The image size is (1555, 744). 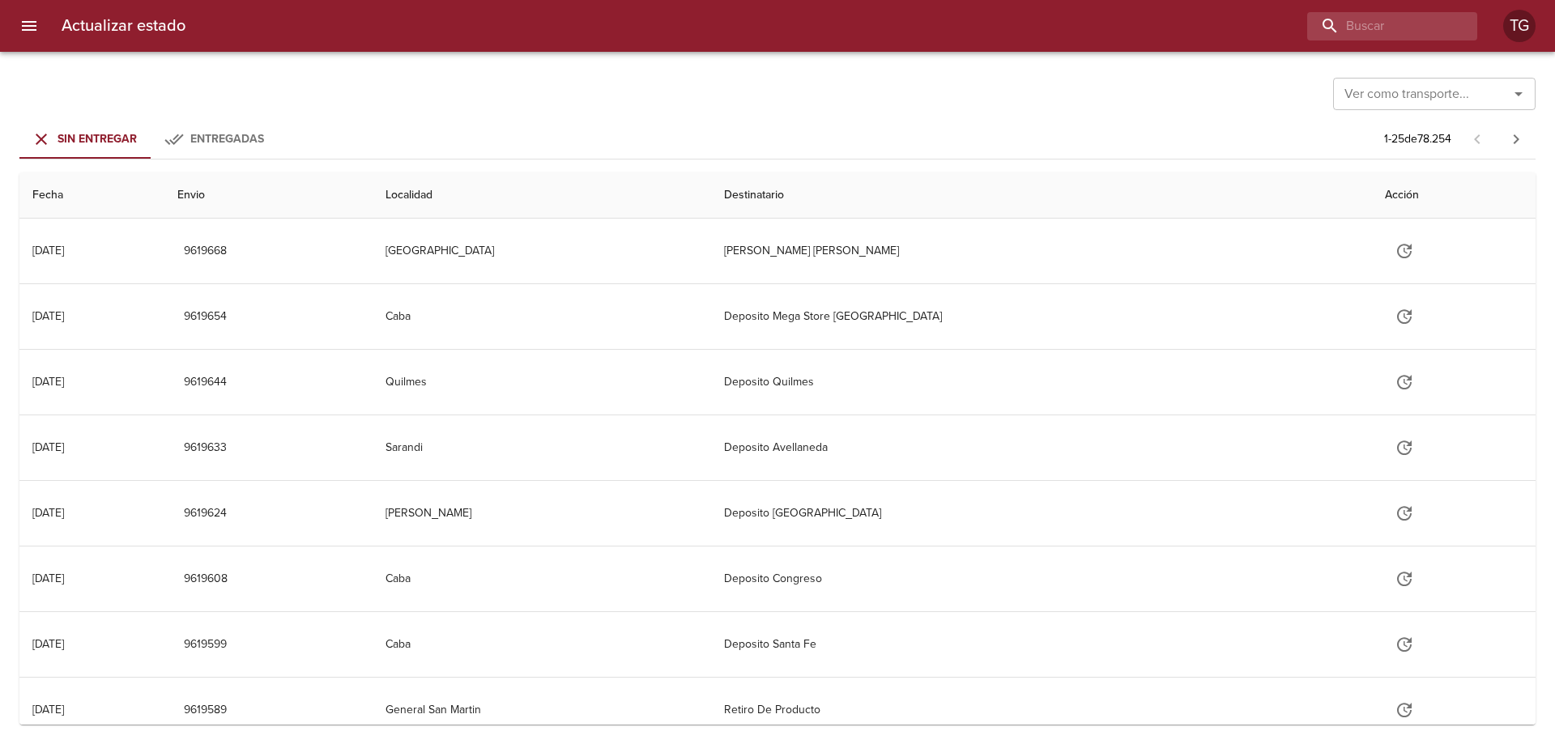 What do you see at coordinates (542, 195) in the screenshot?
I see `th: Localidad` at bounding box center [542, 195].